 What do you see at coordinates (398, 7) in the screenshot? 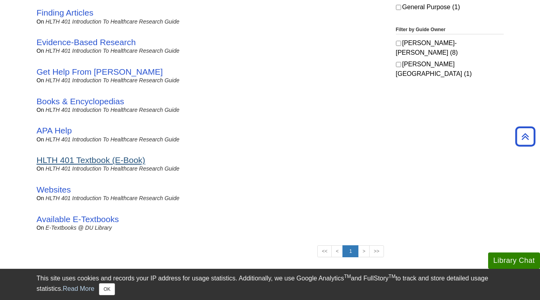
I see `input: General Purpose (1)` at bounding box center [398, 7].